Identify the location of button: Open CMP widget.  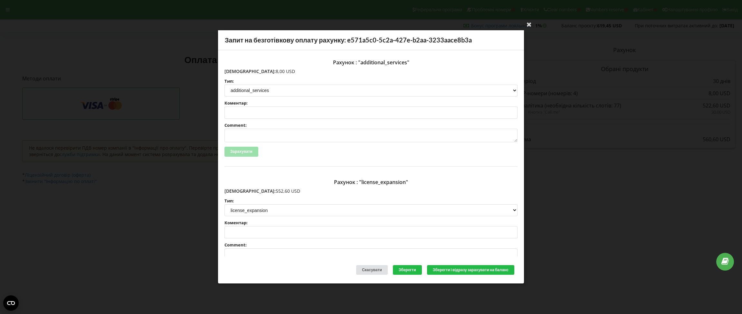
(11, 303).